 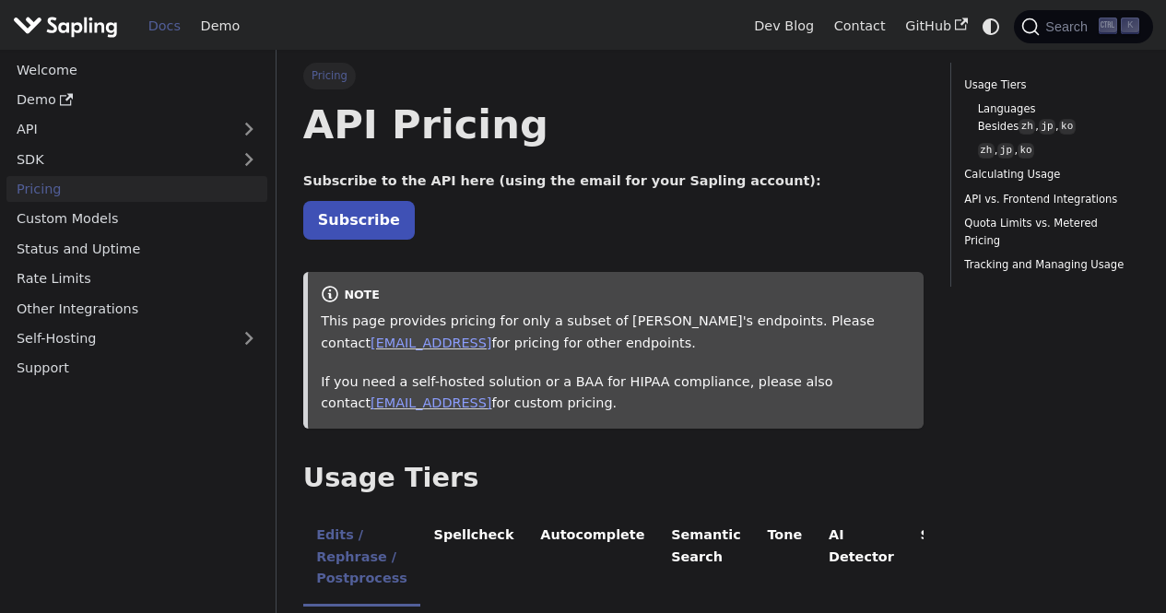 I want to click on a: Quota Limits vs. Metered Pricing, so click(x=1048, y=232).